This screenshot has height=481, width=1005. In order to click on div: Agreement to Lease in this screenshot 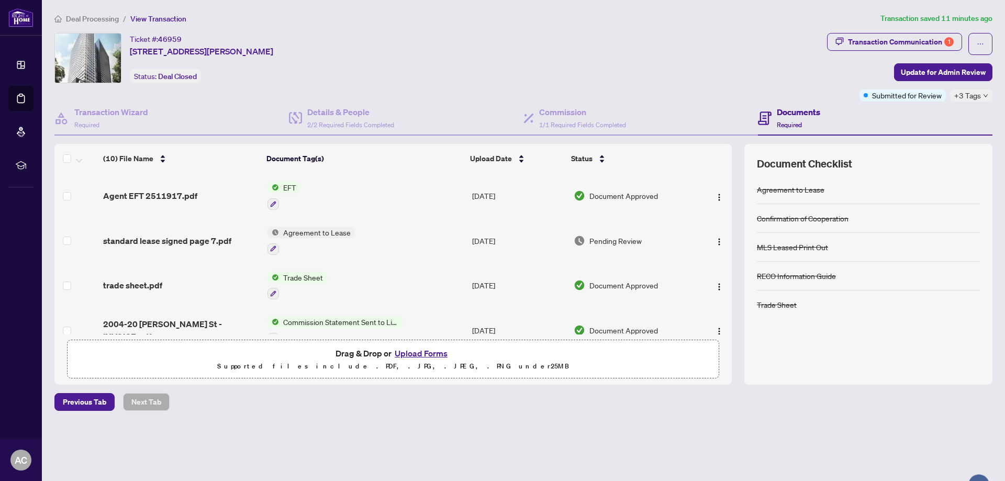, I will do `click(790, 190)`.